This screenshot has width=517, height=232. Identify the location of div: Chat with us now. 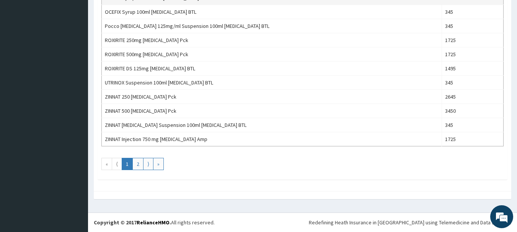
(84, 48).